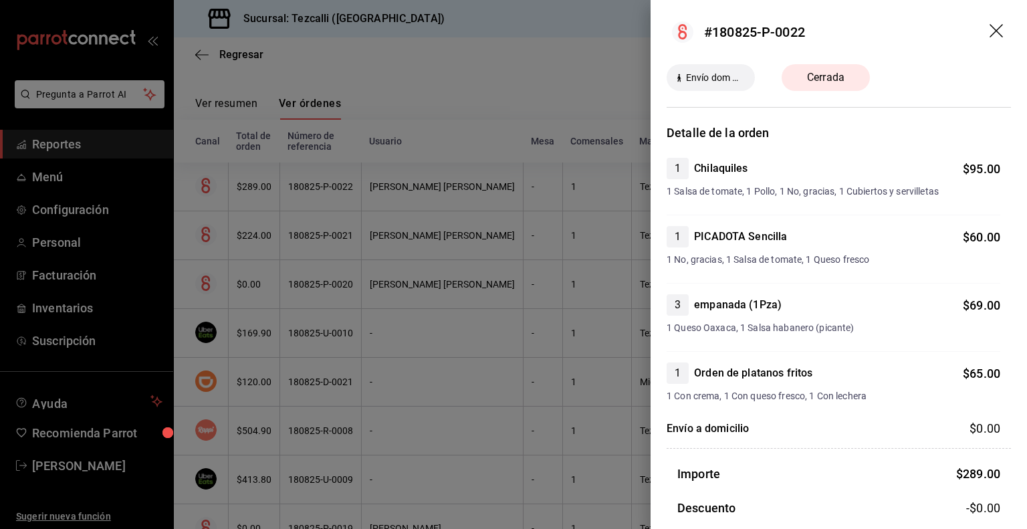 The width and height of the screenshot is (1027, 529). Describe the element at coordinates (753, 373) in the screenshot. I see `h4: Orden de platanos fritos` at that location.